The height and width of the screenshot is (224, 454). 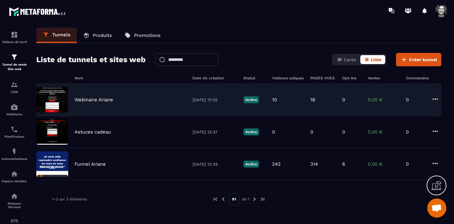 What do you see at coordinates (14, 37) in the screenshot?
I see `a: formationformationTableau de bord` at bounding box center [14, 37].